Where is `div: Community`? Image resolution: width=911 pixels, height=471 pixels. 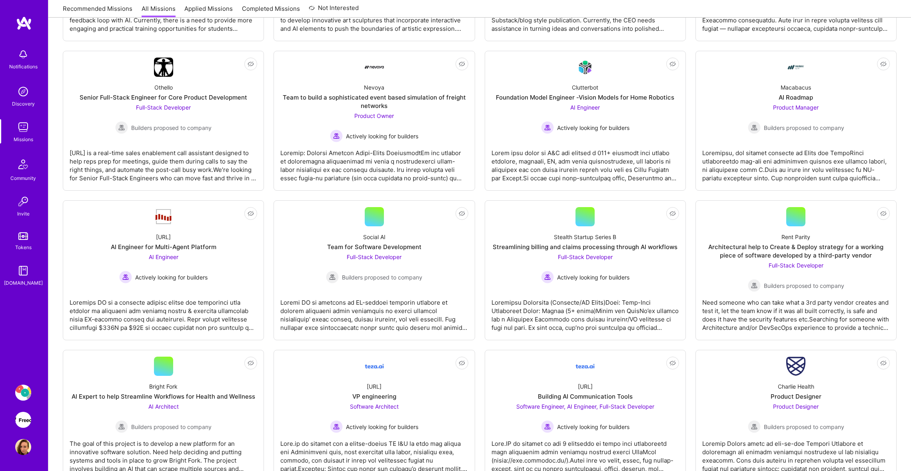 div: Community is located at coordinates (23, 178).